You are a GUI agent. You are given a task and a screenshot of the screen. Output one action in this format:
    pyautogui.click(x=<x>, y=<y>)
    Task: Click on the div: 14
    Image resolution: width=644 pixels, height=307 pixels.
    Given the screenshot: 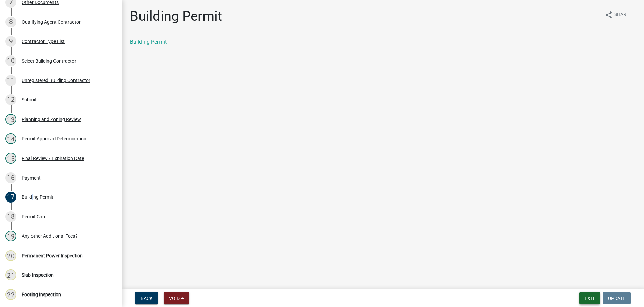 What is the action you would take?
    pyautogui.click(x=11, y=139)
    